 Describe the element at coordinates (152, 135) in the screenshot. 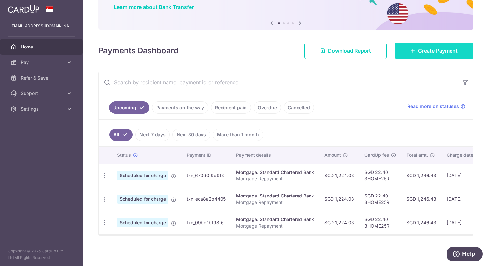

I see `a: Next 7 days` at that location.